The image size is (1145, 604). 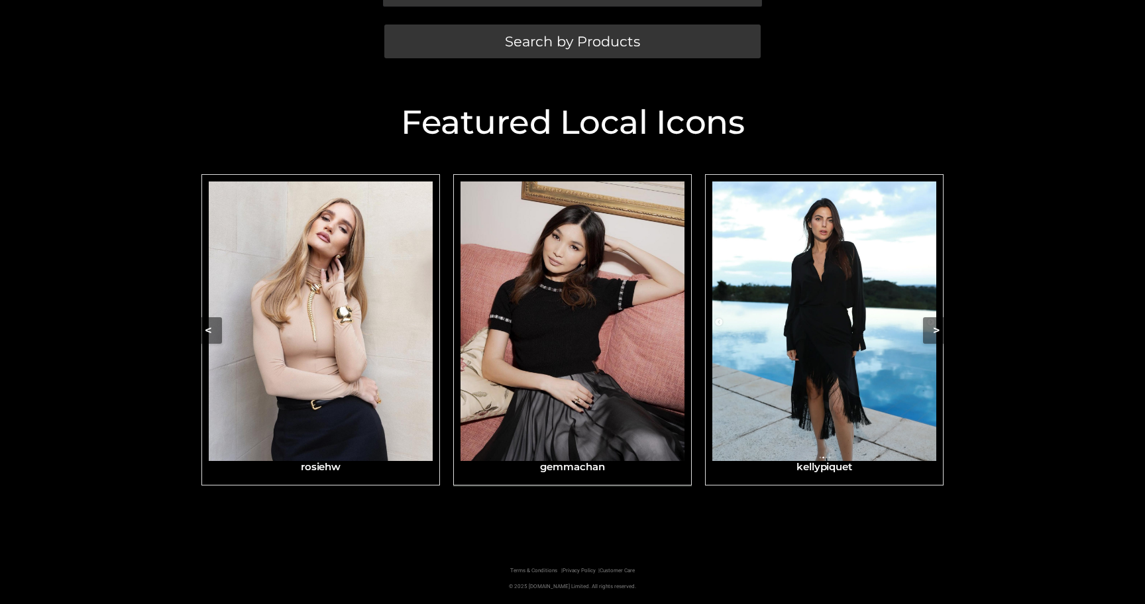 What do you see at coordinates (581, 571) in the screenshot?
I see `a: Privacy Policy |` at bounding box center [581, 571].